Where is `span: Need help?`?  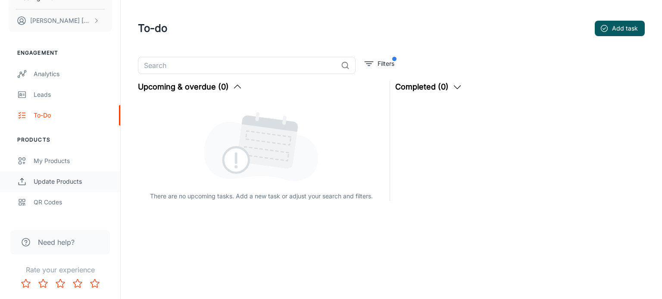 span: Need help? is located at coordinates (56, 242).